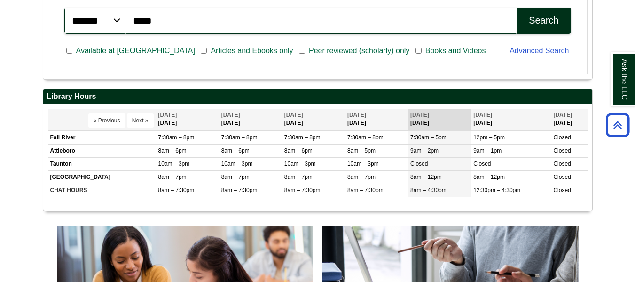  I want to click on td: CHAT HOURS, so click(102, 190).